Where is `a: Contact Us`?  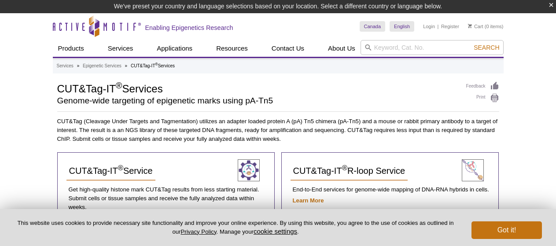
a: Contact Us is located at coordinates (288, 48).